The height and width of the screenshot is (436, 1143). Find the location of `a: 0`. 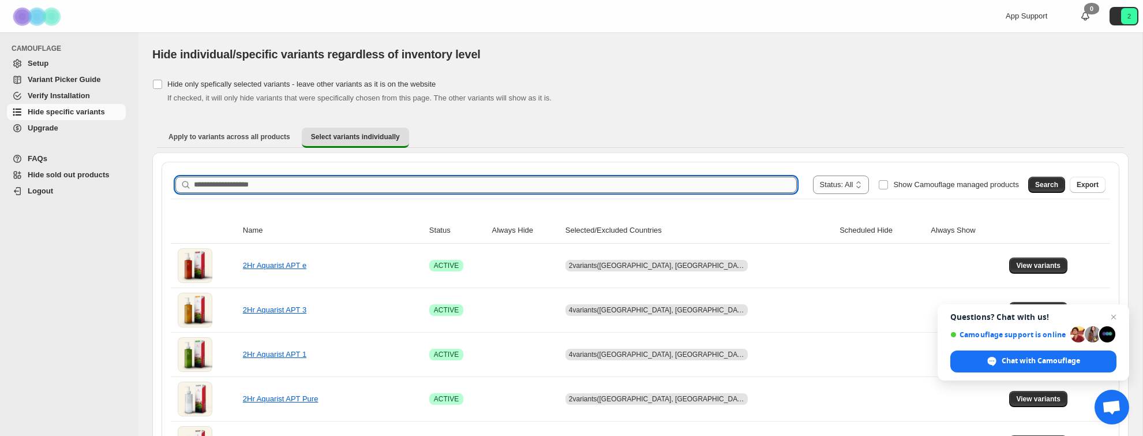

a: 0 is located at coordinates (1086, 16).